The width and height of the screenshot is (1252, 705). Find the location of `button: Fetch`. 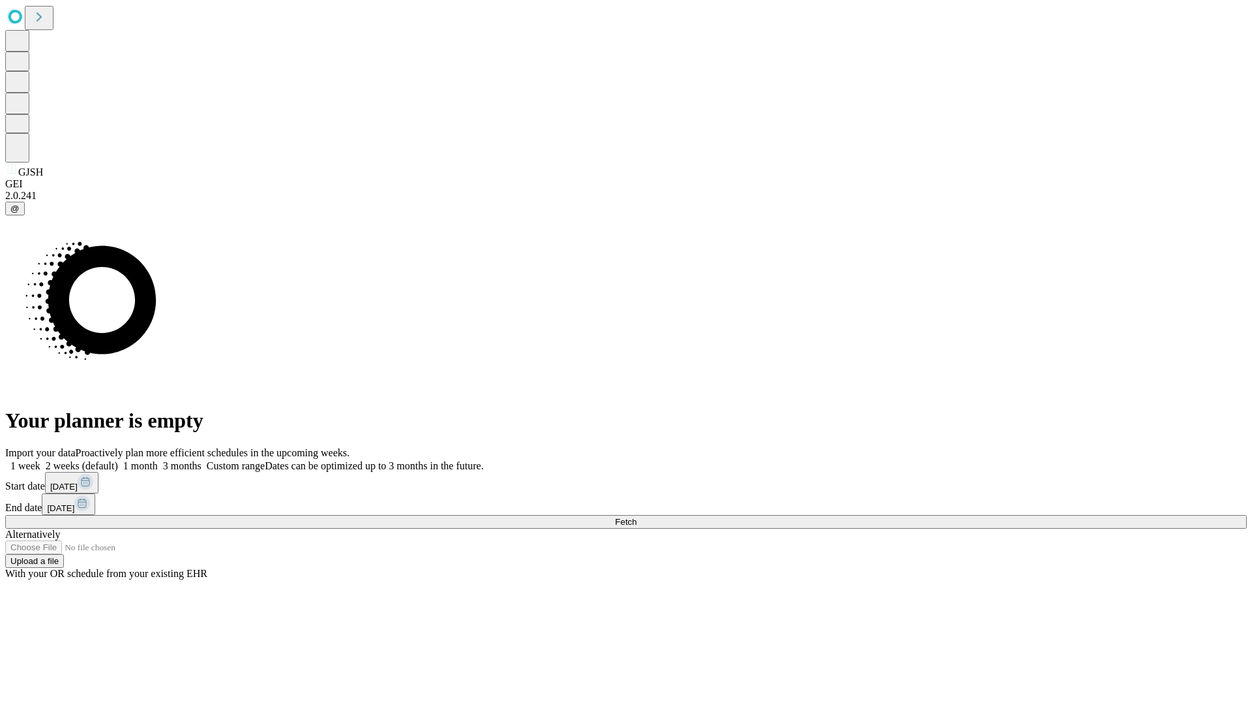

button: Fetch is located at coordinates (626, 521).